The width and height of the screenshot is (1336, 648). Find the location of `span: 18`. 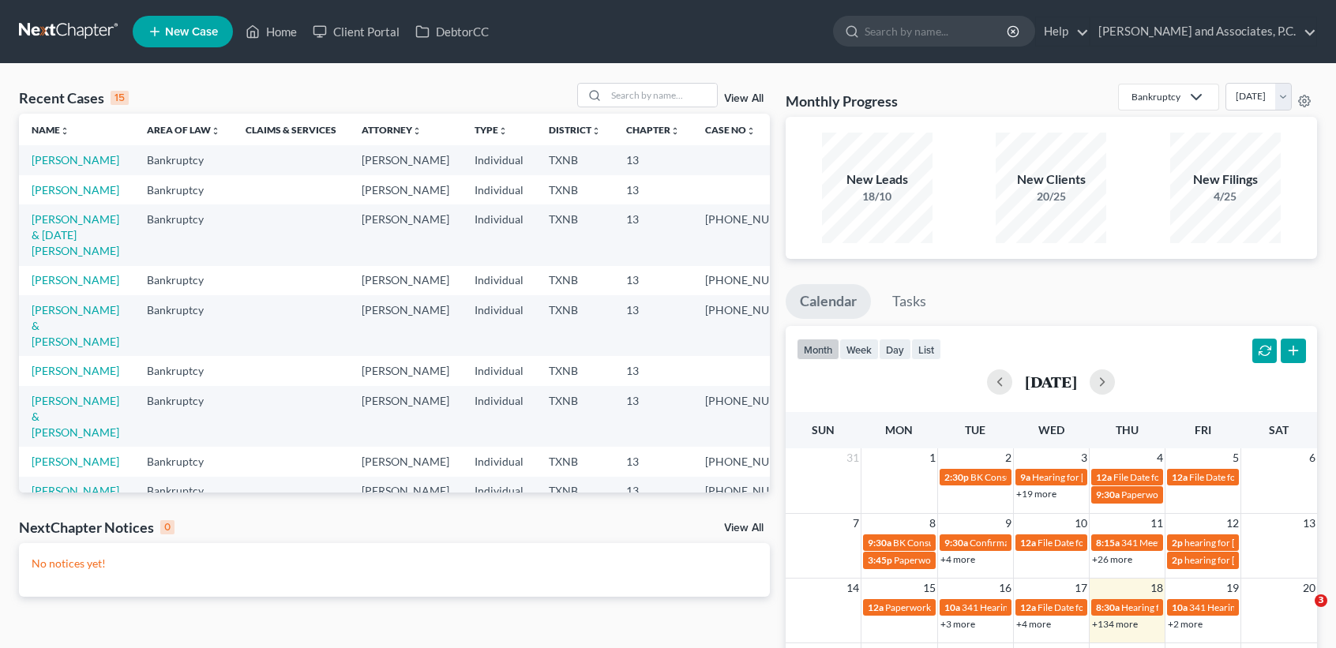

span: 18 is located at coordinates (1157, 588).